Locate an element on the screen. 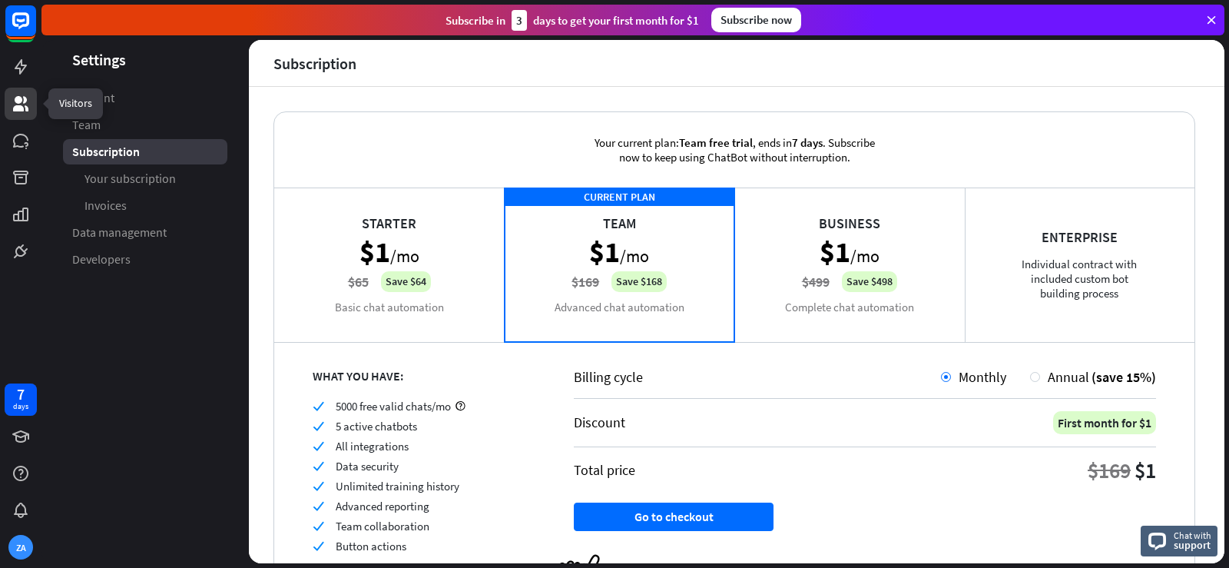 The width and height of the screenshot is (1229, 568). span: Account is located at coordinates (93, 98).